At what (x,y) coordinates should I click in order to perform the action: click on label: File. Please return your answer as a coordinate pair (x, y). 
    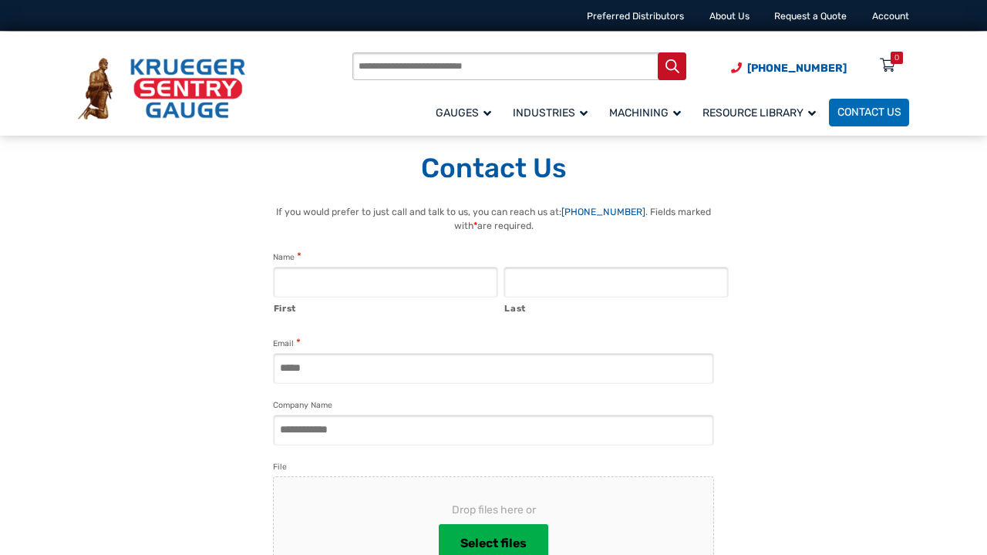
    Looking at the image, I should click on (280, 467).